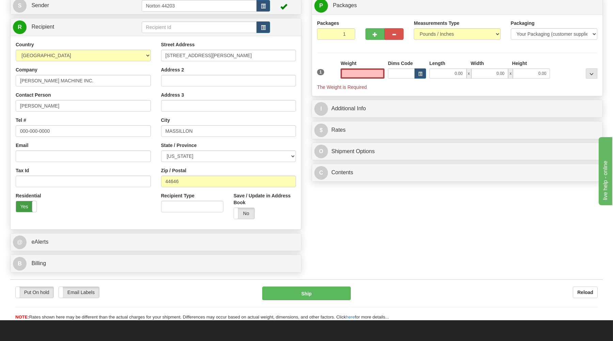  I want to click on a: IAdditional Info, so click(457, 109).